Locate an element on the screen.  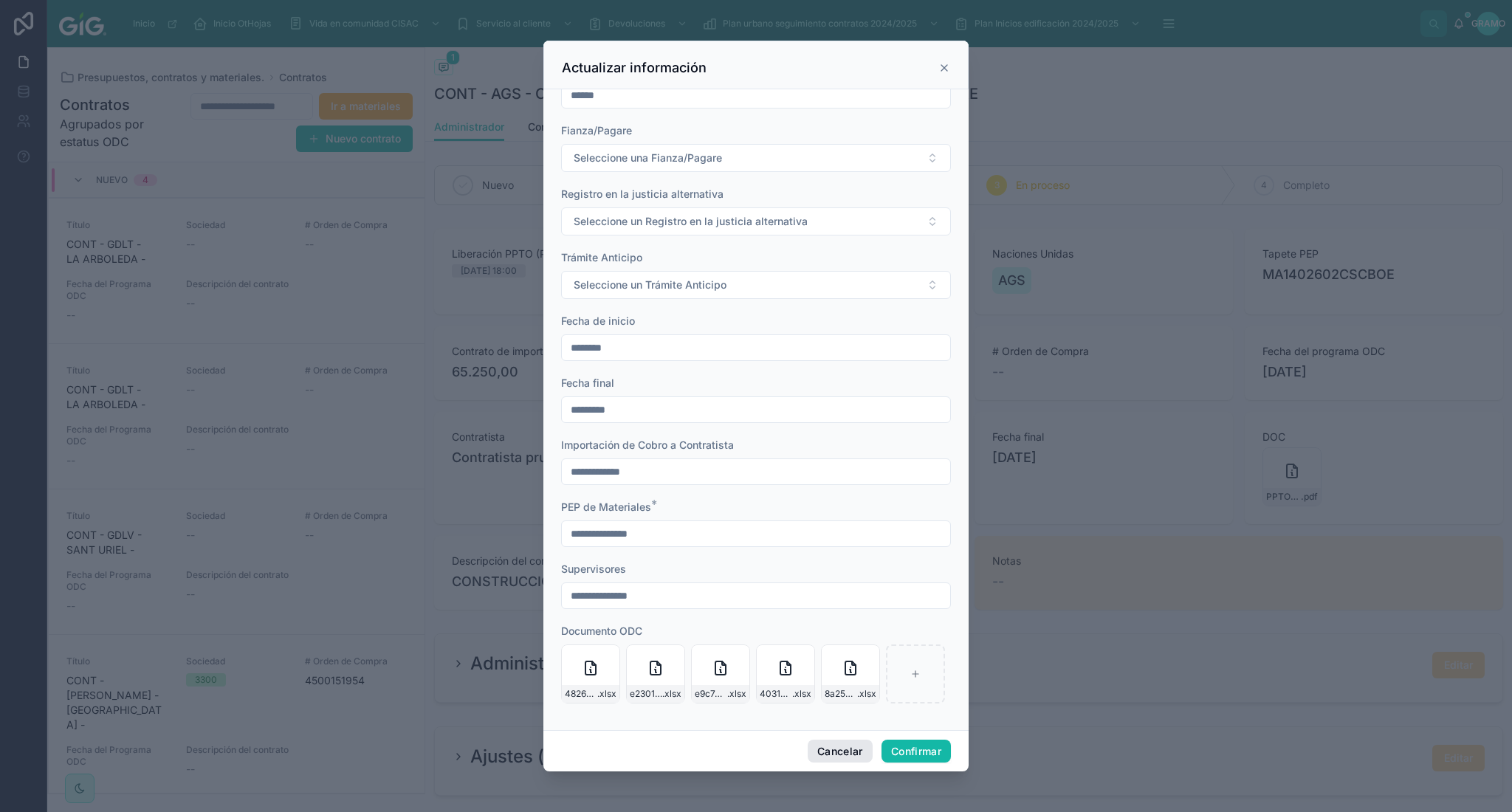
font: Confirmar is located at coordinates (917, 751).